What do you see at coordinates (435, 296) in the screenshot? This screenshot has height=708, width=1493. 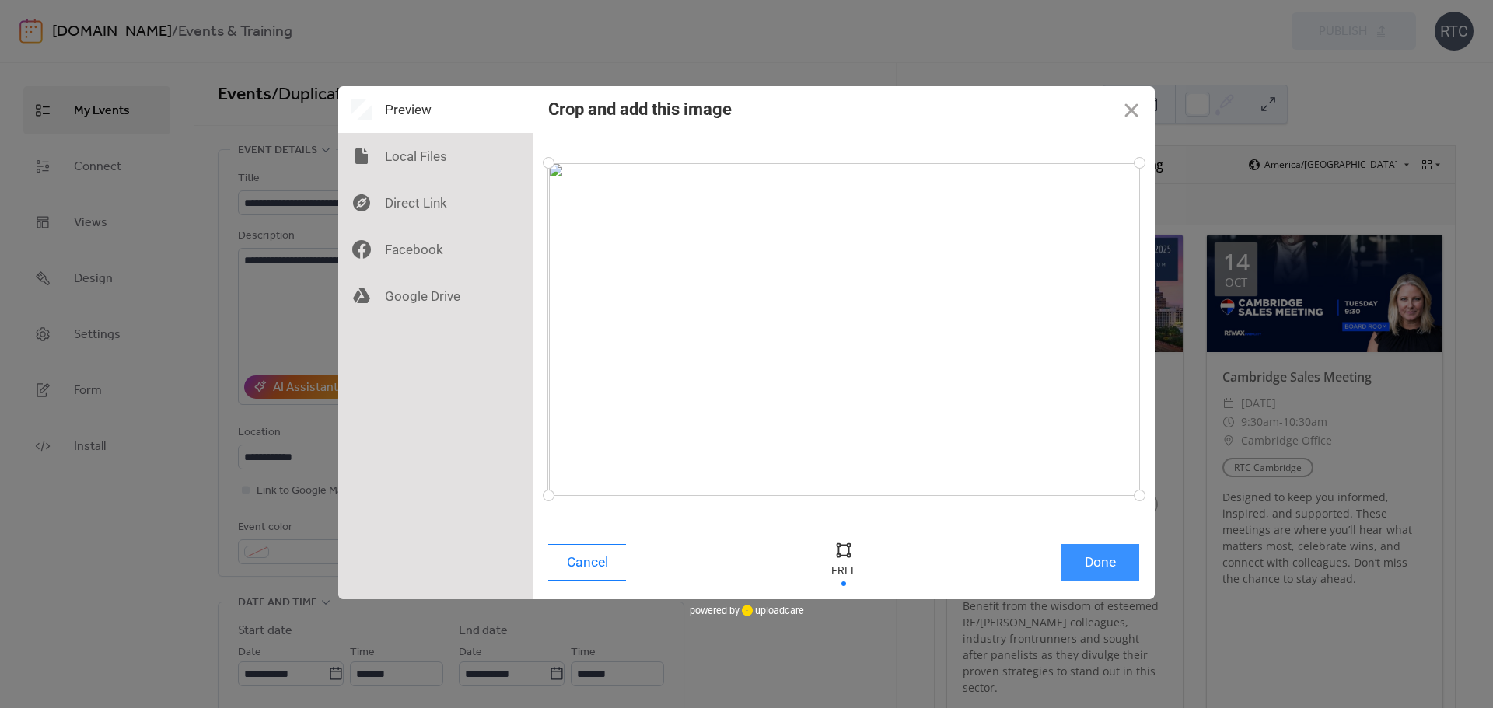 I see `div: Google Drive` at bounding box center [435, 296].